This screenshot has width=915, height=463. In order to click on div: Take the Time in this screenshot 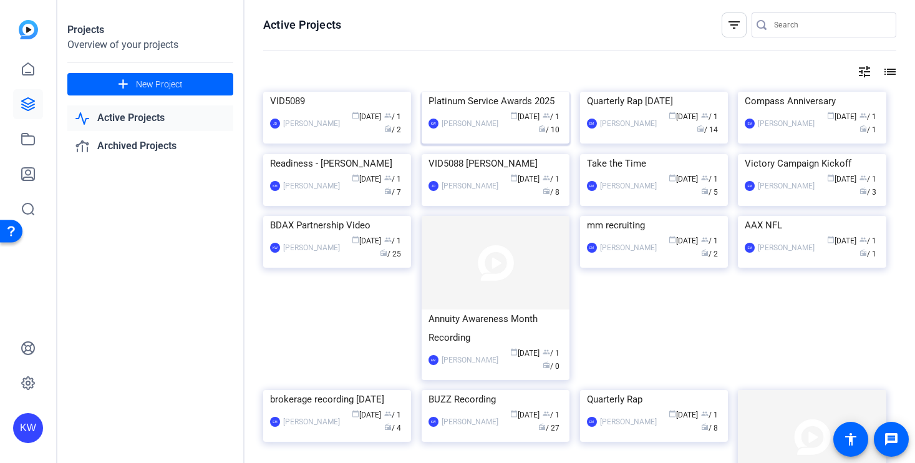, I will do `click(653, 163)`.